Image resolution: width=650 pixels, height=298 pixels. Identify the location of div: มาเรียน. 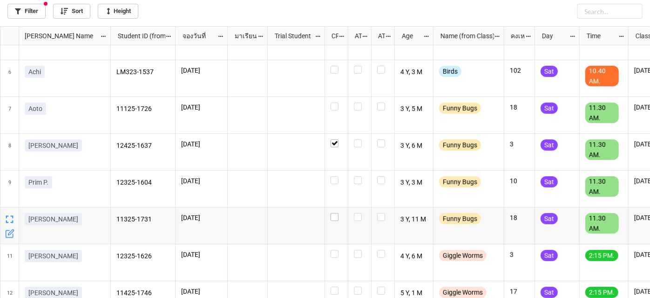
(244, 36).